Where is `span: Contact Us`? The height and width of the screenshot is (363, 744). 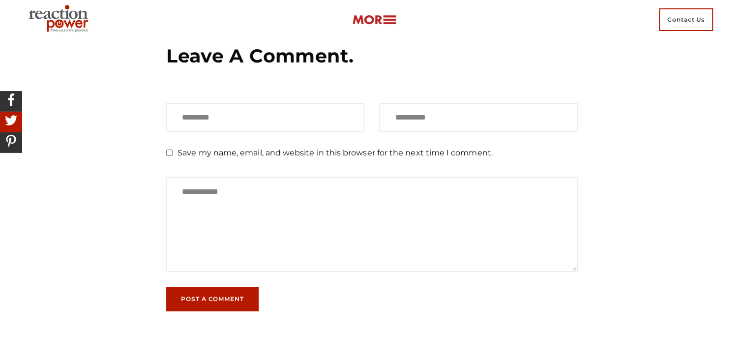
span: Contact Us is located at coordinates (686, 20).